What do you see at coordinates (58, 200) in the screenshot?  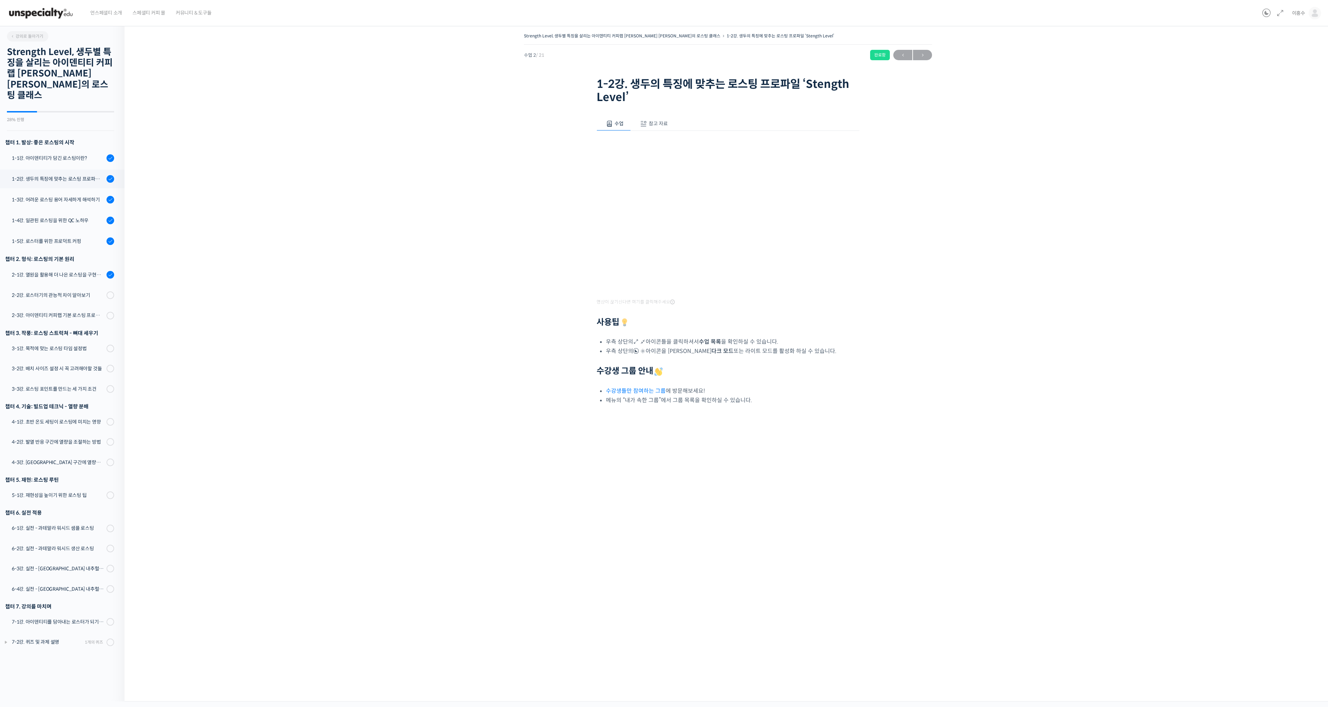 I see `div: 1-3강. 어려운 로스팅 용어 자세하게 해석하기` at bounding box center [58, 200].